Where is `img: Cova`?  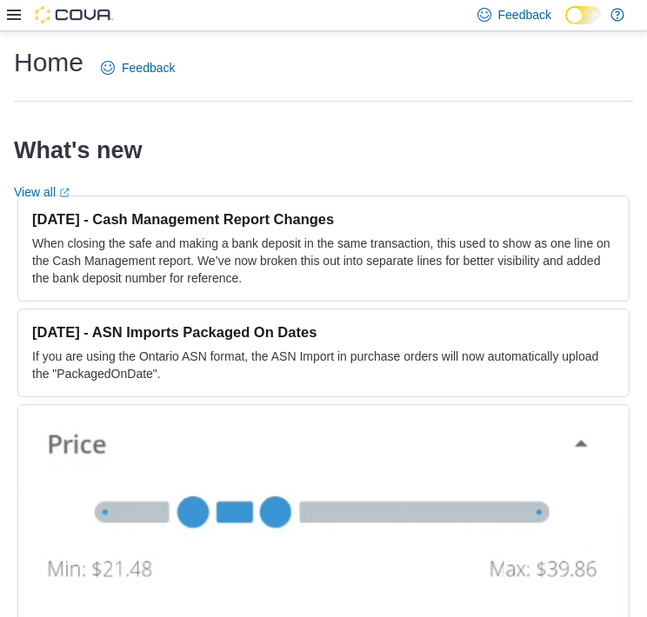 img: Cova is located at coordinates (74, 15).